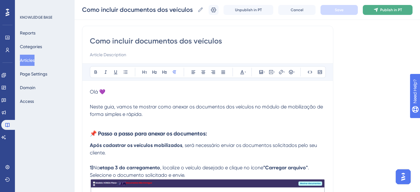  Describe the element at coordinates (96, 167) in the screenshot. I see `span: Na` at that location.